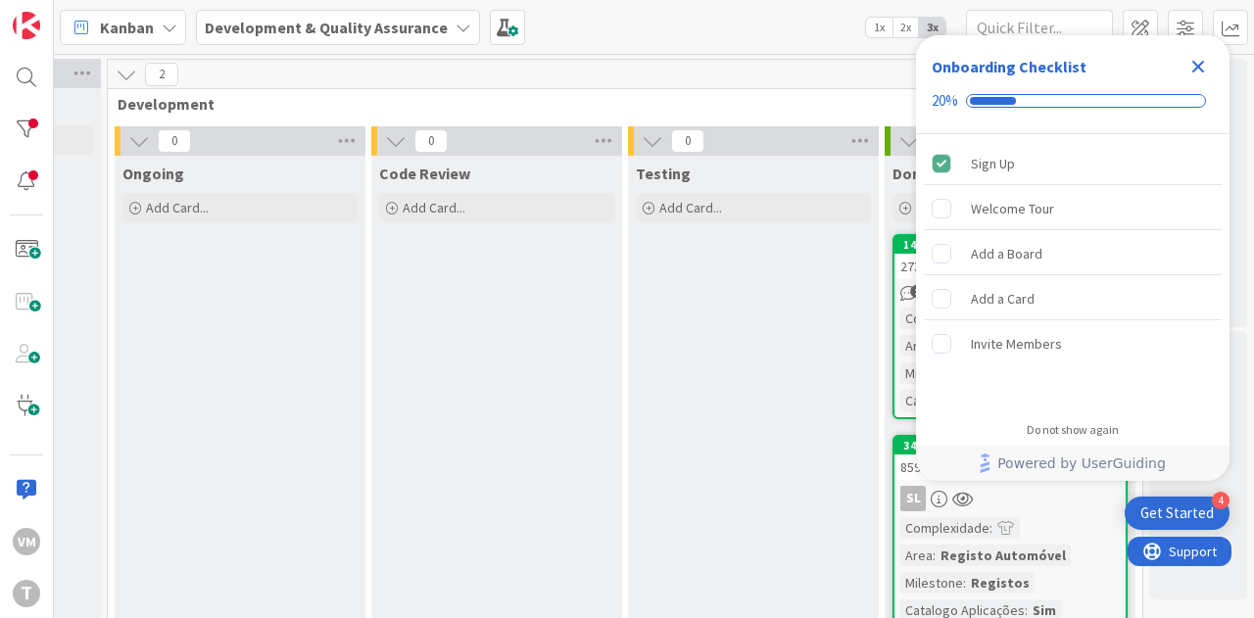 The image size is (1254, 618). Describe the element at coordinates (1010, 459) in the screenshot. I see `div: 340859 - wsRAPesquisaNome` at that location.